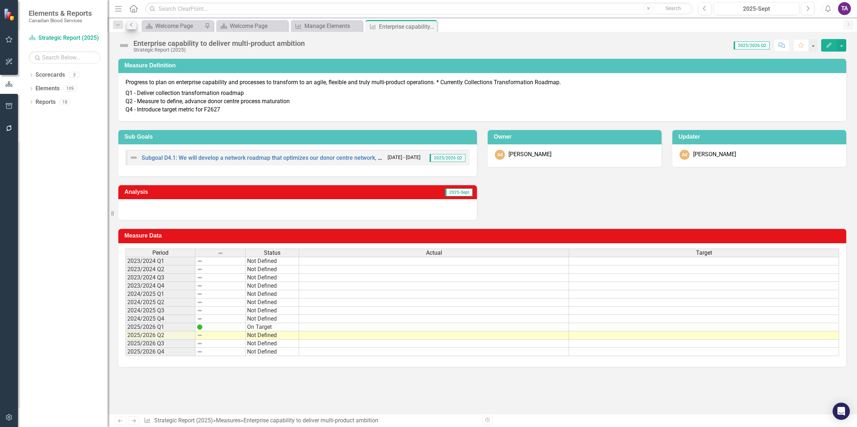 This screenshot has width=857, height=427. Describe the element at coordinates (756, 9) in the screenshot. I see `button: 2025-Sept` at that location.